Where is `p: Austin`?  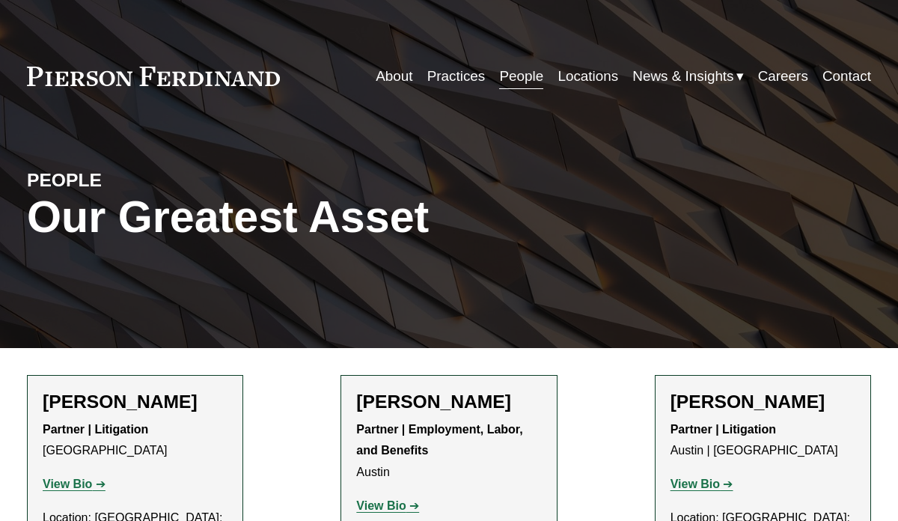
p: Austin is located at coordinates (448, 451).